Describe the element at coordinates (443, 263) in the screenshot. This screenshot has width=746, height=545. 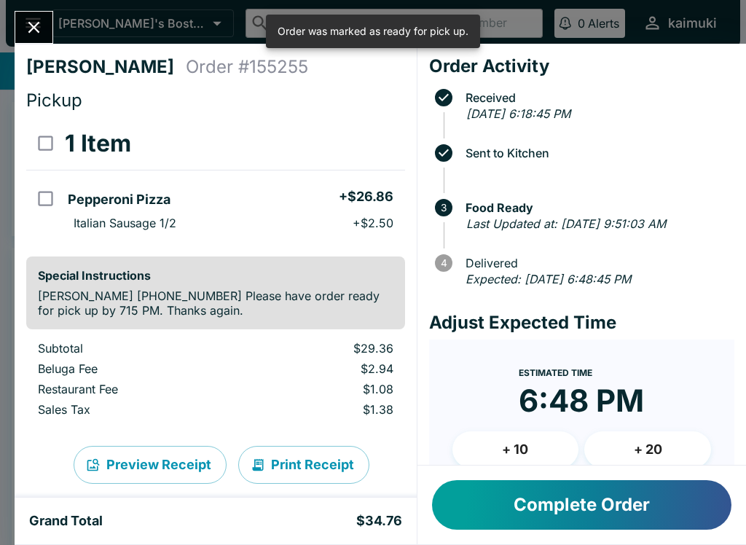
I see `text: 4` at that location.